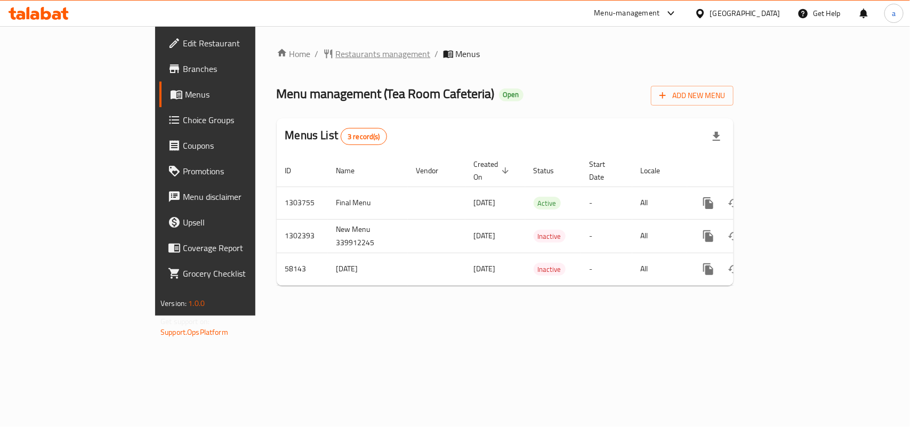 Image resolution: width=910 pixels, height=427 pixels. Describe the element at coordinates (547, 203) in the screenshot. I see `span: Active` at that location.